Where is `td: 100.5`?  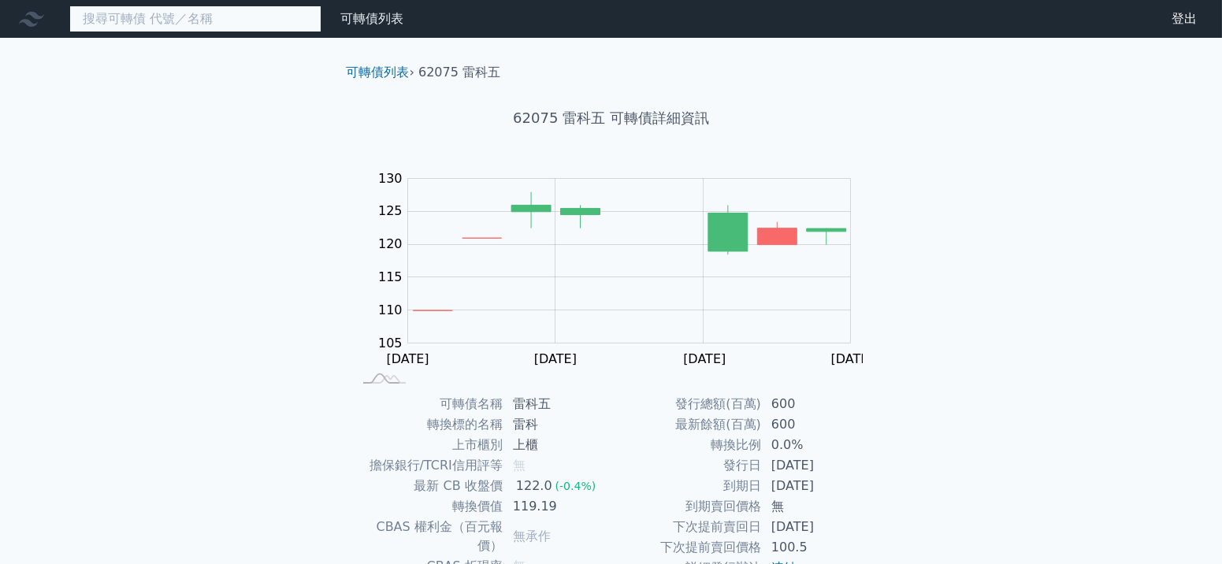
td: 100.5 is located at coordinates (815, 548).